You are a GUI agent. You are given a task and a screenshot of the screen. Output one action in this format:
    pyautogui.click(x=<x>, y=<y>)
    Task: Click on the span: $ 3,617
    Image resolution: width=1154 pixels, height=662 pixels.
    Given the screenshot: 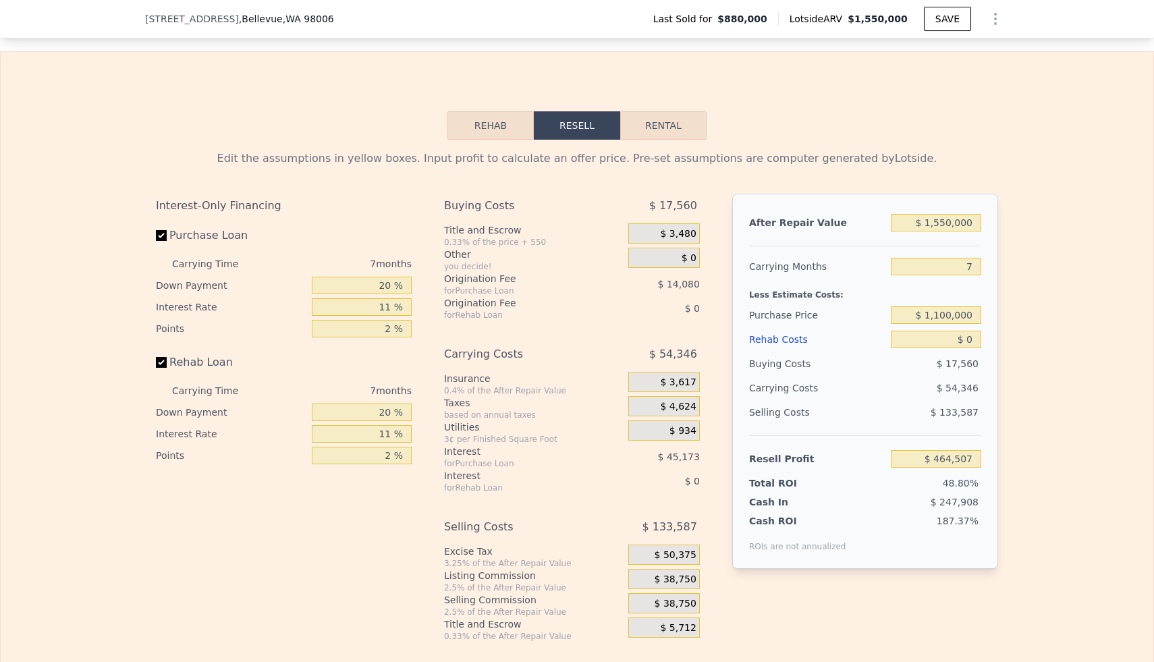 What is the action you would take?
    pyautogui.click(x=677, y=382)
    